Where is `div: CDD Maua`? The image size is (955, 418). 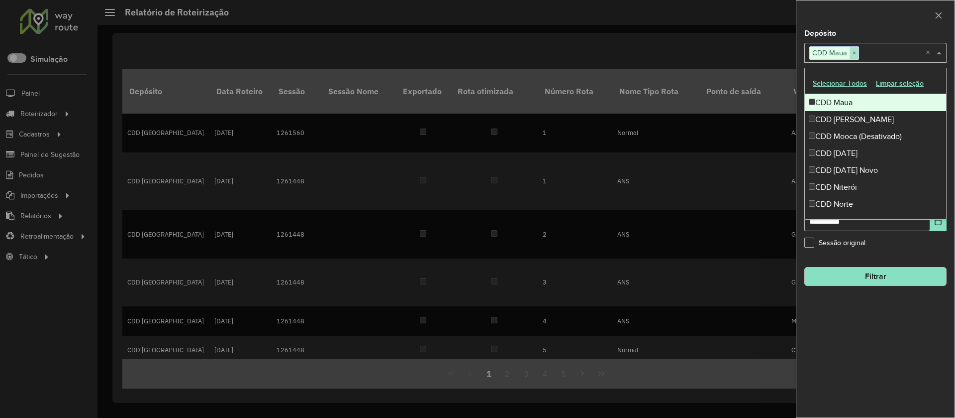 div: CDD Maua is located at coordinates (876, 103).